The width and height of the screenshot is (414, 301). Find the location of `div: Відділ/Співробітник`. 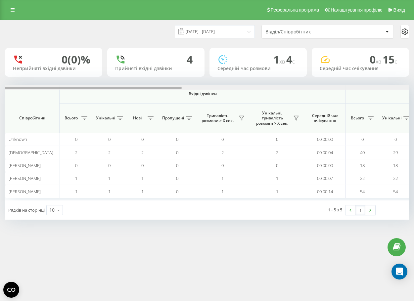

div: Відділ/Співробітник is located at coordinates (305, 32).